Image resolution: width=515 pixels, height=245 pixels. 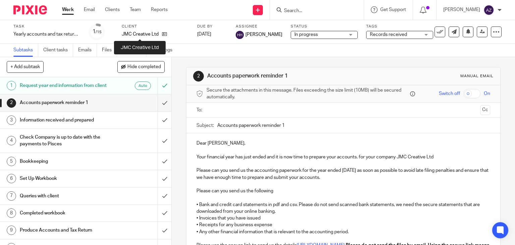 What do you see at coordinates (11, 141) in the screenshot?
I see `div: 4` at bounding box center [11, 141].